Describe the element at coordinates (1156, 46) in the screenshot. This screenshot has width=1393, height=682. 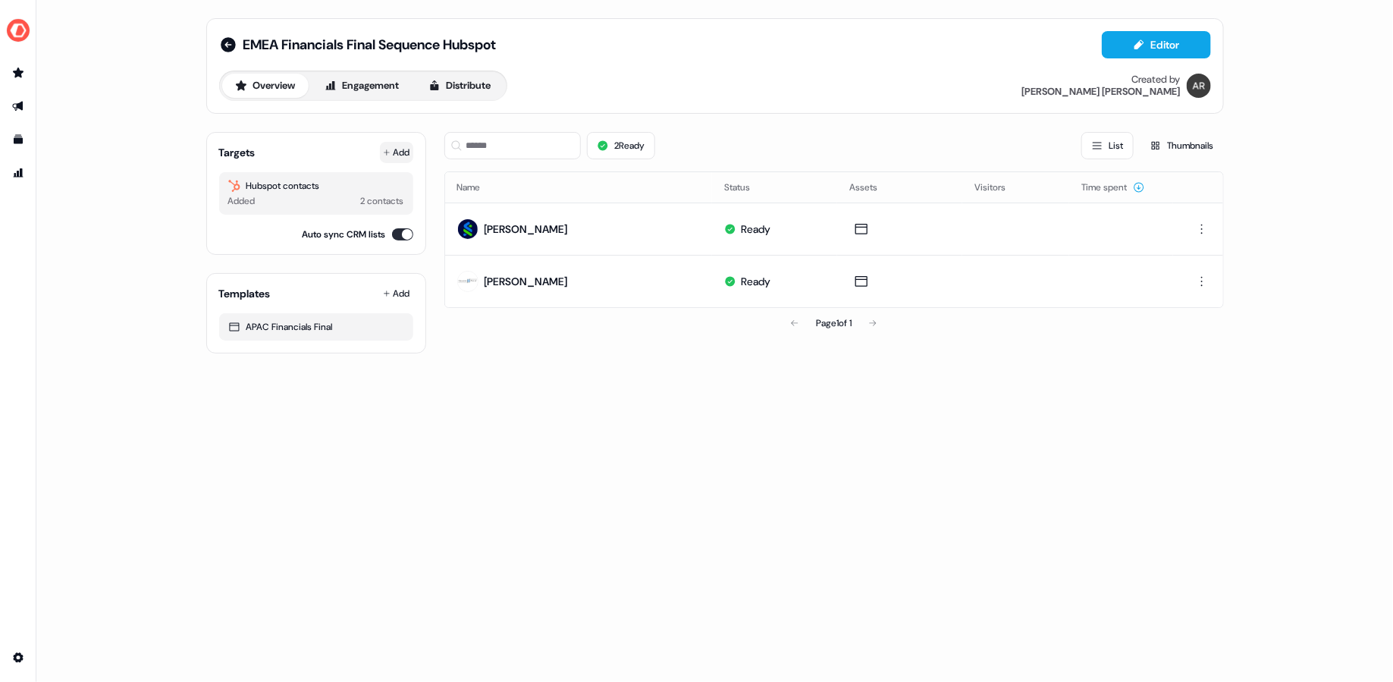
I see `a: Editor` at that location.